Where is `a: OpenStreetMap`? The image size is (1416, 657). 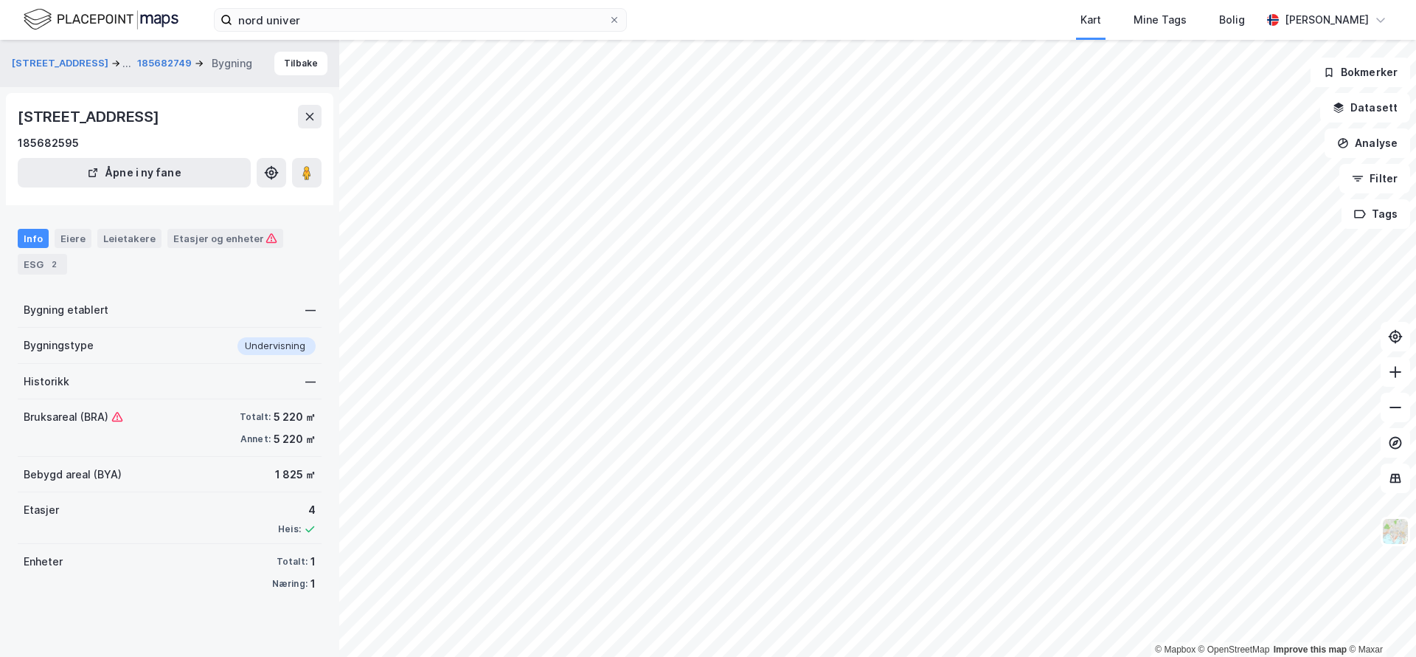
a: OpenStreetMap is located at coordinates (1234, 649).